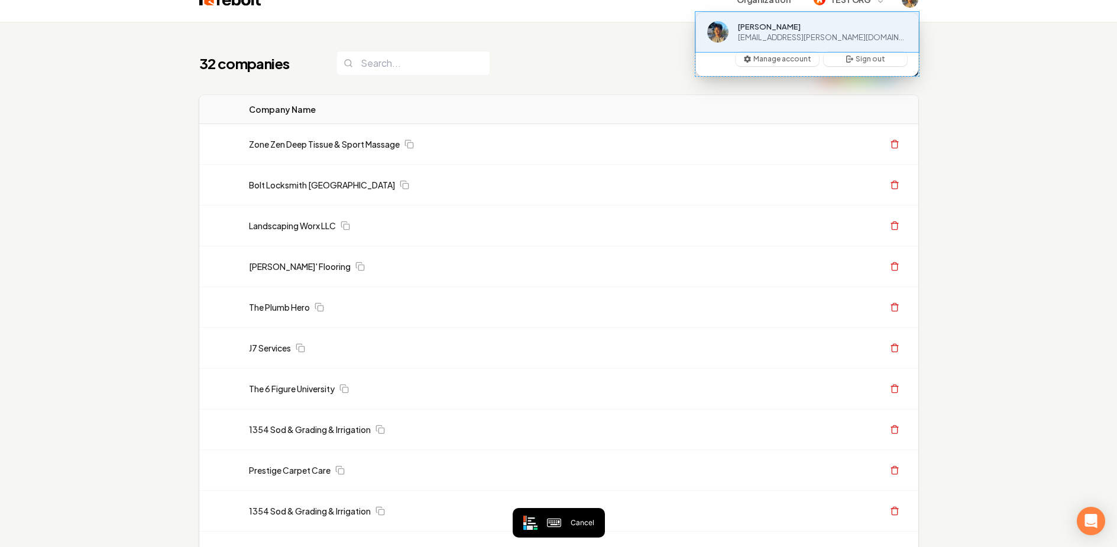 The image size is (1117, 547). Describe the element at coordinates (777, 59) in the screenshot. I see `button: Manage account` at that location.